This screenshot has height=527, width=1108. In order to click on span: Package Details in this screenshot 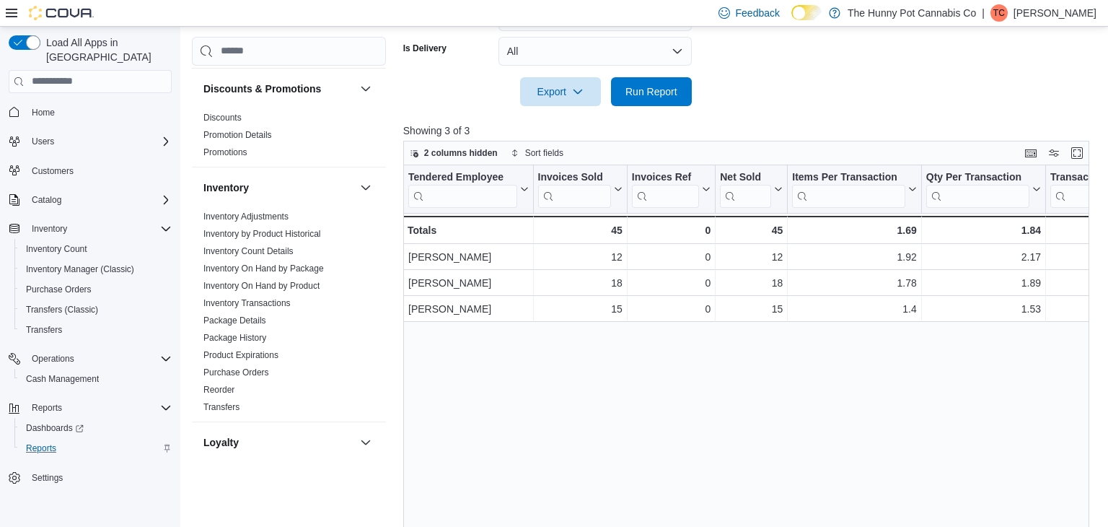, I will do `click(235, 320)`.